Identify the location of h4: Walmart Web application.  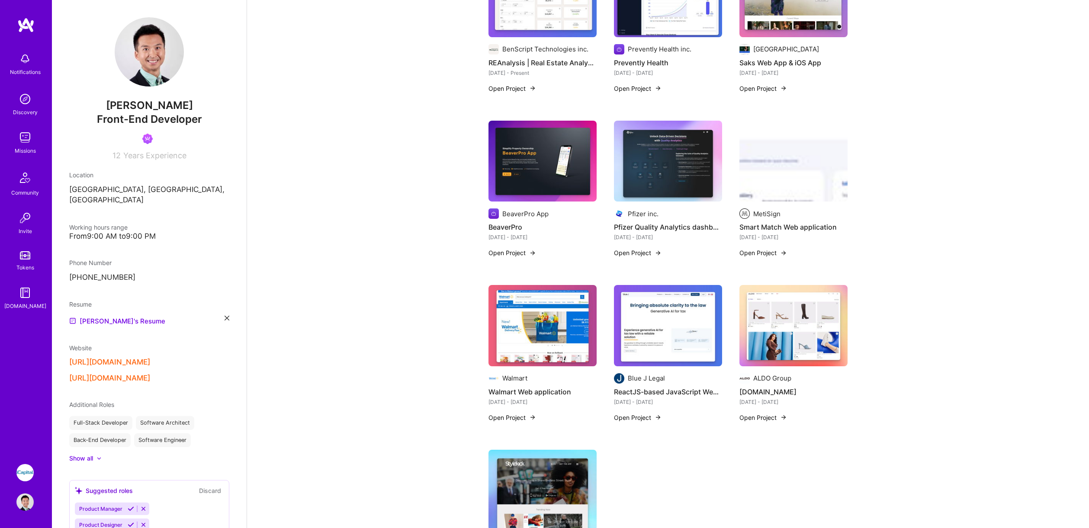
(543, 392).